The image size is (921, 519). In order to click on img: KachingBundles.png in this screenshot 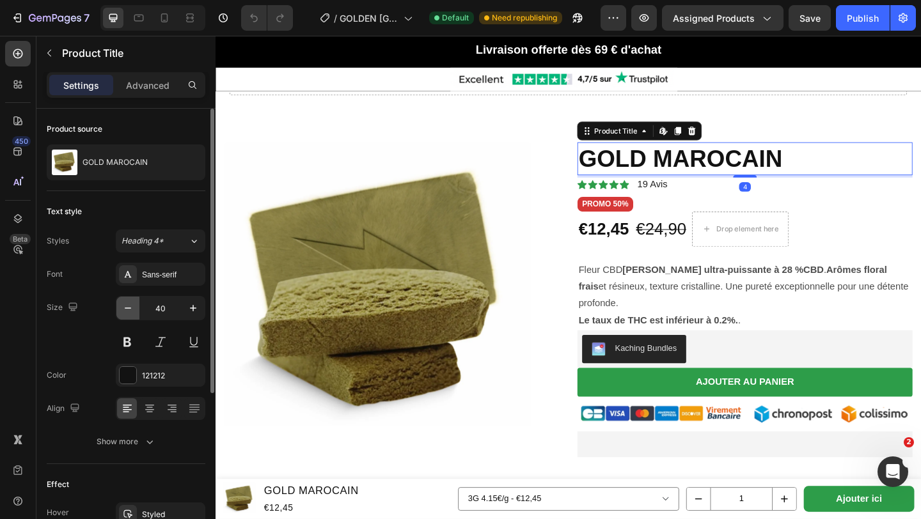, I will do `click(416, 341)`.